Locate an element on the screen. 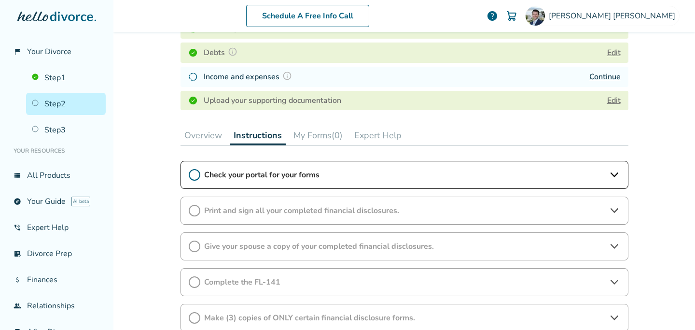 This screenshot has height=330, width=695. button: My Forms(0) is located at coordinates (318, 135).